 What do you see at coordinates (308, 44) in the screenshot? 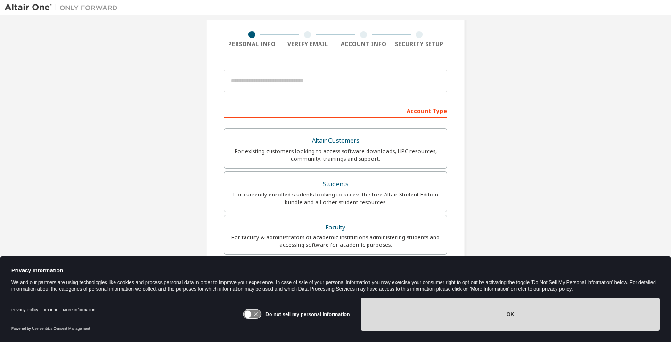
I see `div: Verify Email` at bounding box center [308, 44].